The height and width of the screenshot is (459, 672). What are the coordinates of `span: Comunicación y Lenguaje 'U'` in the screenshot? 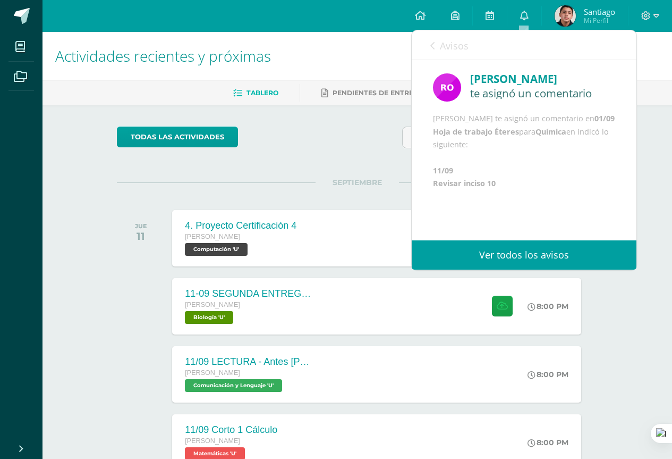 It's located at (233, 385).